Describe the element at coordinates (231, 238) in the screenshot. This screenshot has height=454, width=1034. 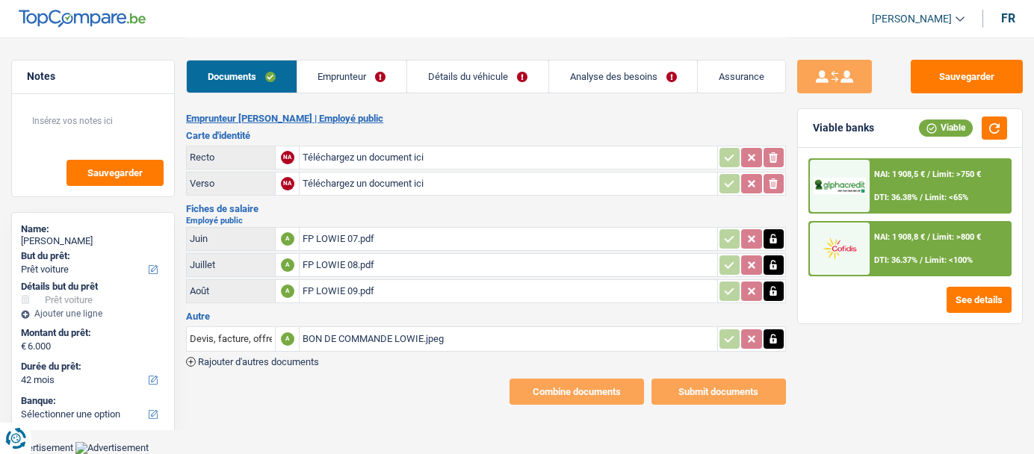
I see `div: Juin` at that location.